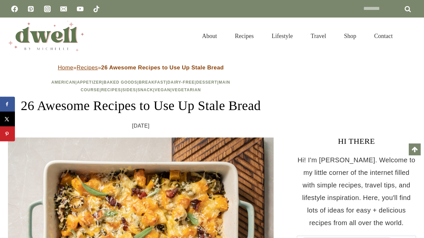 The height and width of the screenshot is (238, 424). What do you see at coordinates (121, 82) in the screenshot?
I see `a: Baked Goods` at bounding box center [121, 82].